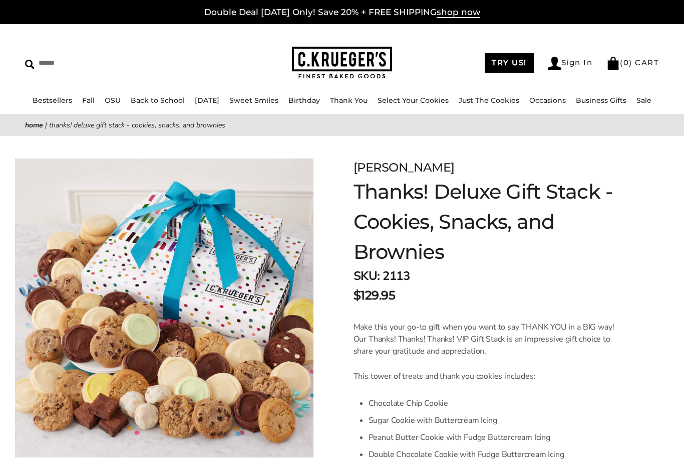 The height and width of the screenshot is (460, 684). Describe the element at coordinates (254, 100) in the screenshot. I see `a: Sweet Smiles` at that location.